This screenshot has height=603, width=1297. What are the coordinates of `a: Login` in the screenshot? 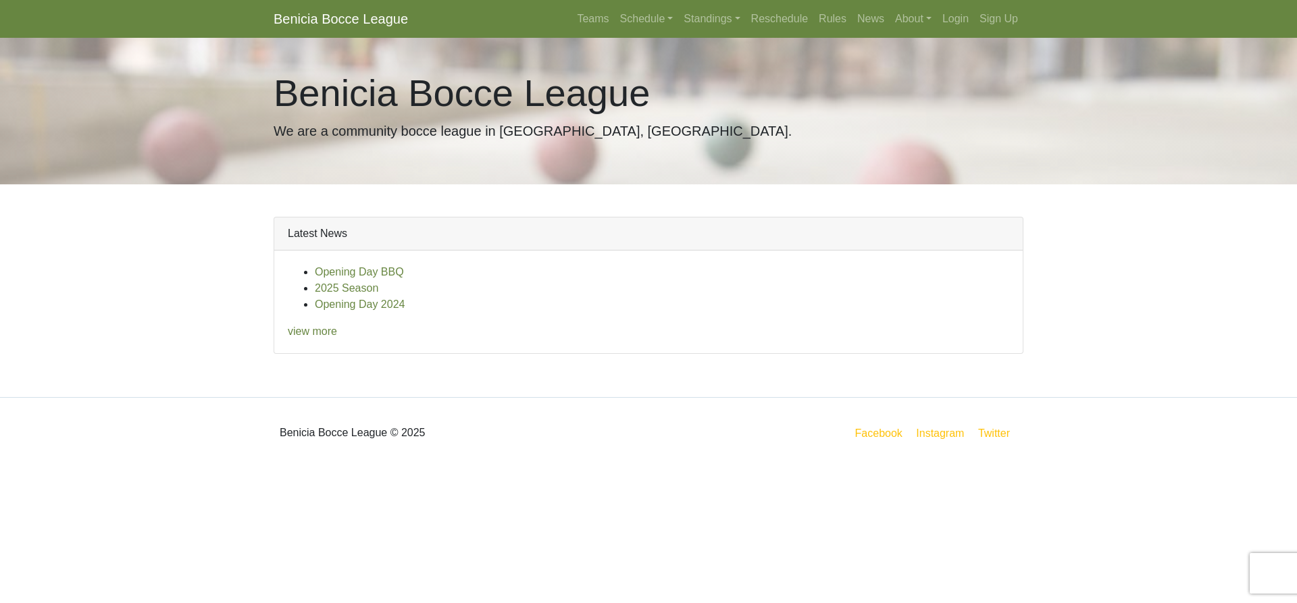 It's located at (955, 19).